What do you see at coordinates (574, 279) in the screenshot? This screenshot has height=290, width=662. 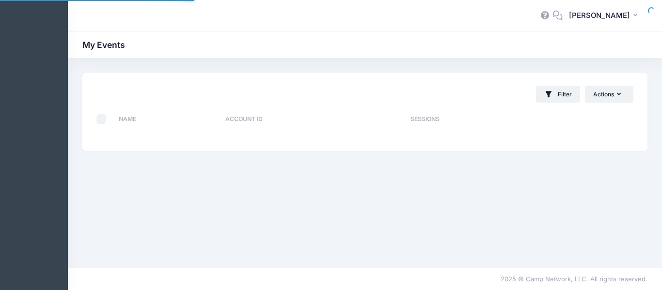 I see `span: 2025 © Camp Network, LLC. All rights reserved.` at bounding box center [574, 279].